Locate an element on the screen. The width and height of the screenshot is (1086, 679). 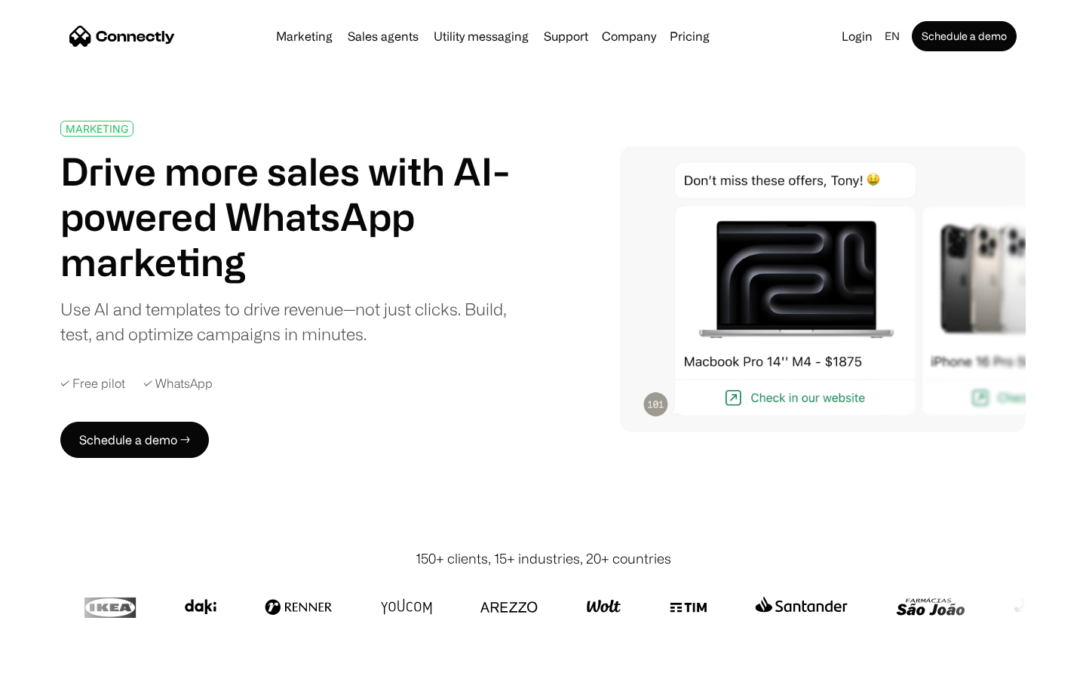
div: MARKETING is located at coordinates (97, 128).